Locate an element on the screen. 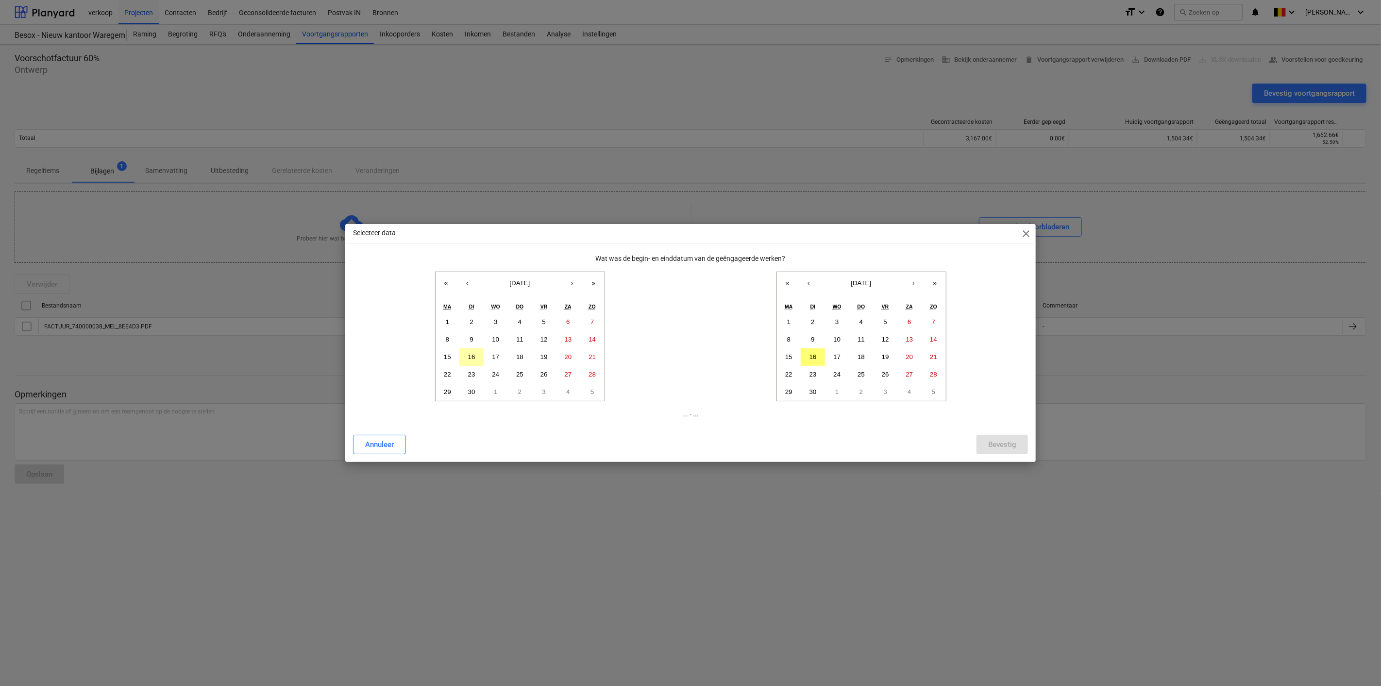 The width and height of the screenshot is (1381, 686). button: 4 september 2025 is located at coordinates (862, 322).